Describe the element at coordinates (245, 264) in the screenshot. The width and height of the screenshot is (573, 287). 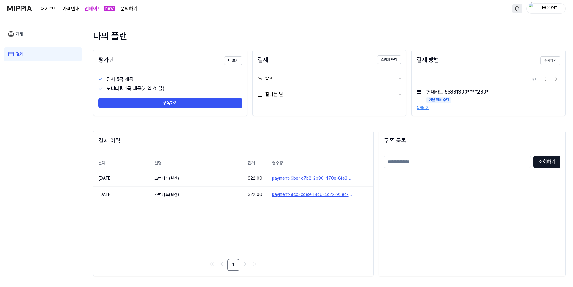
I see `a: Go to next page` at that location.